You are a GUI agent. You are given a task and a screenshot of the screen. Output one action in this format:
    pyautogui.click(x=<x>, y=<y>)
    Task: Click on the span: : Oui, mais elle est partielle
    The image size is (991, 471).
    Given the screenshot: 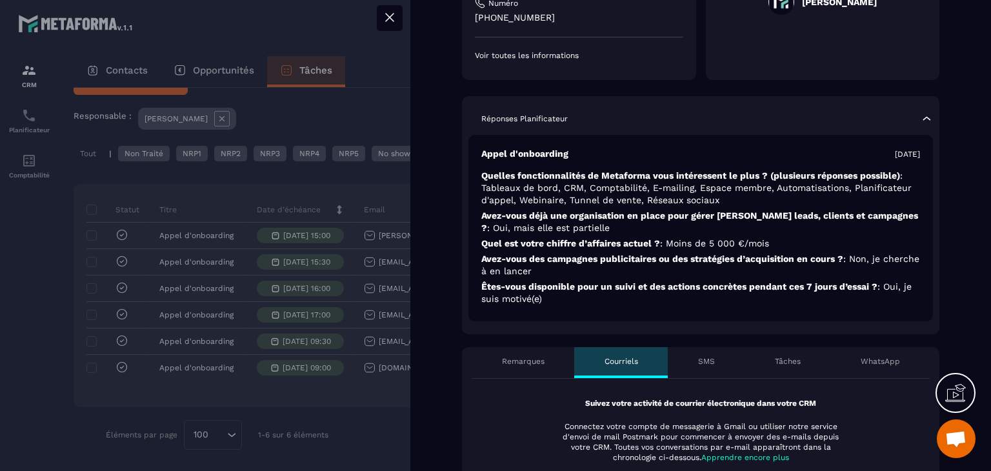 What is the action you would take?
    pyautogui.click(x=549, y=228)
    